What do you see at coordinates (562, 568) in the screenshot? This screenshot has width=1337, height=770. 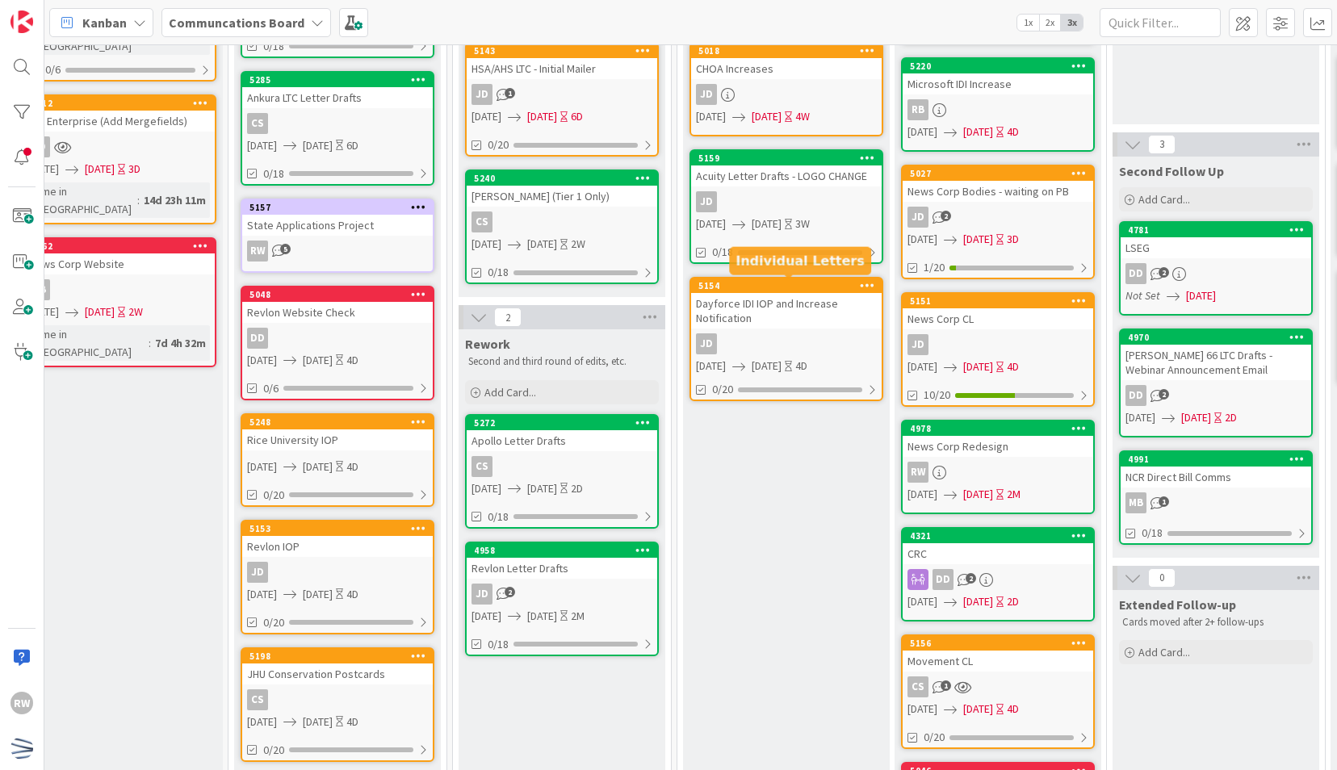 I see `div: Revlon Letter Drafts` at bounding box center [562, 568].